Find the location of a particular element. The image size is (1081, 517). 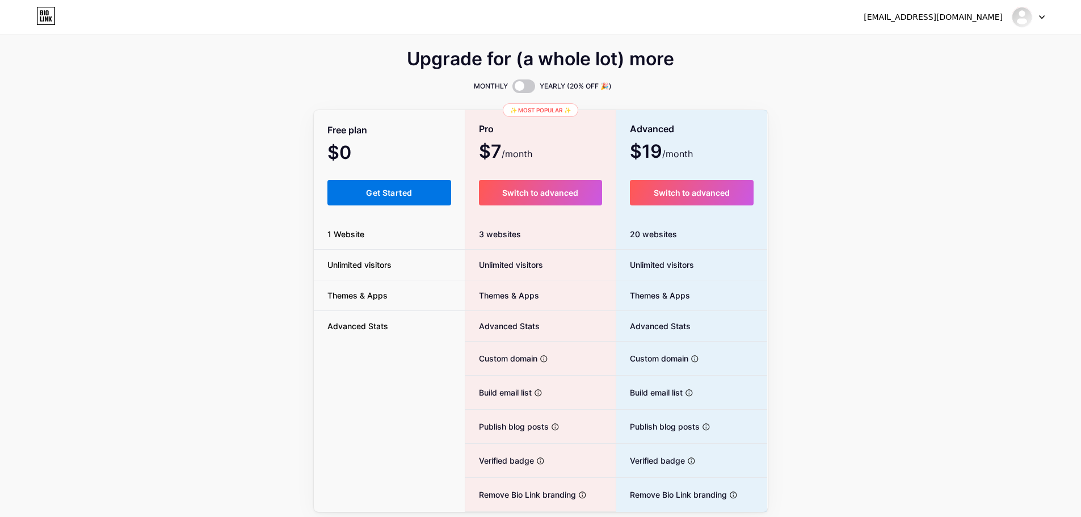

span: Pro is located at coordinates (486, 129).